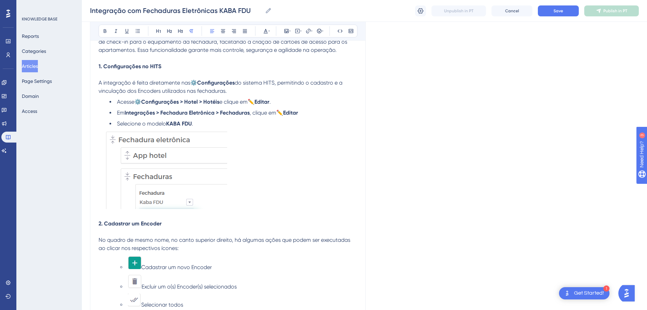 The image size is (647, 310). Describe the element at coordinates (29, 6) in the screenshot. I see `span: Need Help?` at that location.